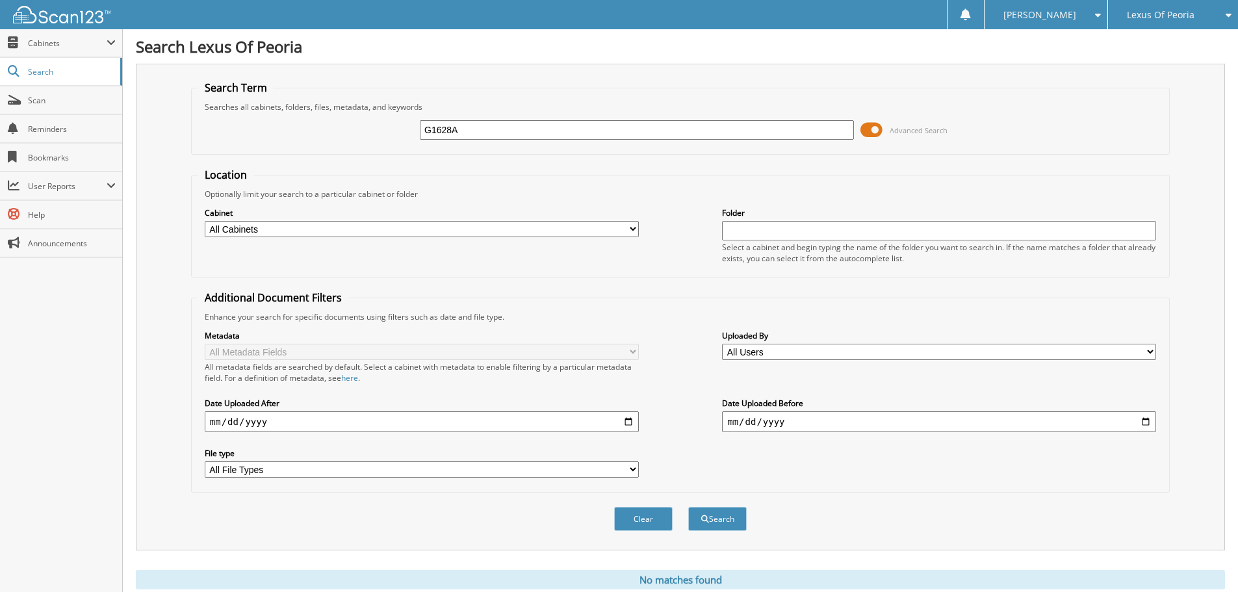 The width and height of the screenshot is (1238, 592). I want to click on label: Uploaded By, so click(939, 335).